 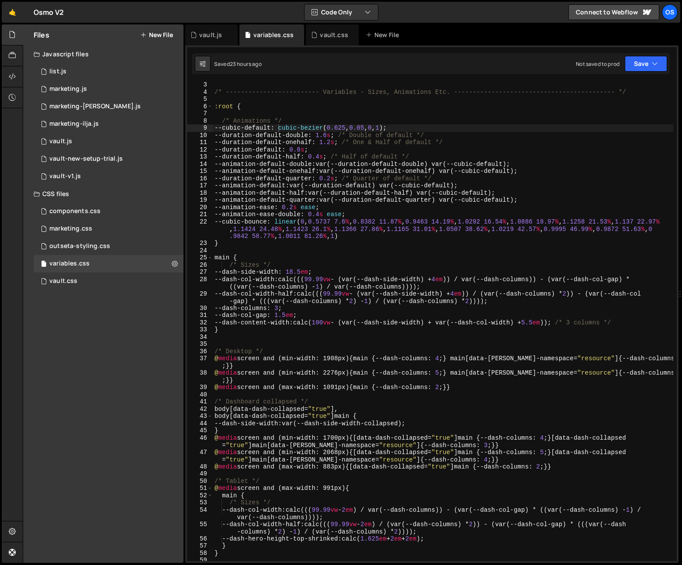 What do you see at coordinates (200, 99) in the screenshot?
I see `div: 5` at bounding box center [200, 99].